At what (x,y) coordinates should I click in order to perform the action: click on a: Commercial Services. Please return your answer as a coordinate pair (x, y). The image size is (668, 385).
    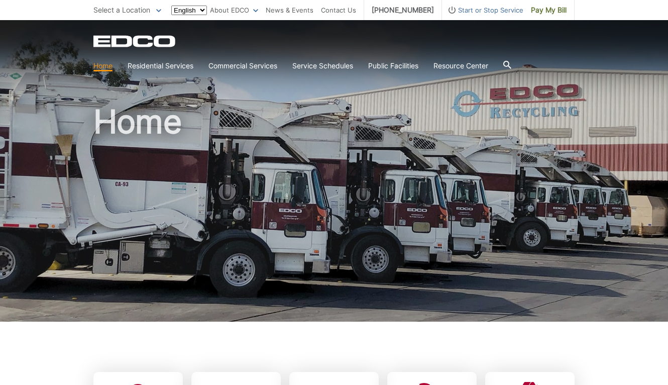
    Looking at the image, I should click on (243, 66).